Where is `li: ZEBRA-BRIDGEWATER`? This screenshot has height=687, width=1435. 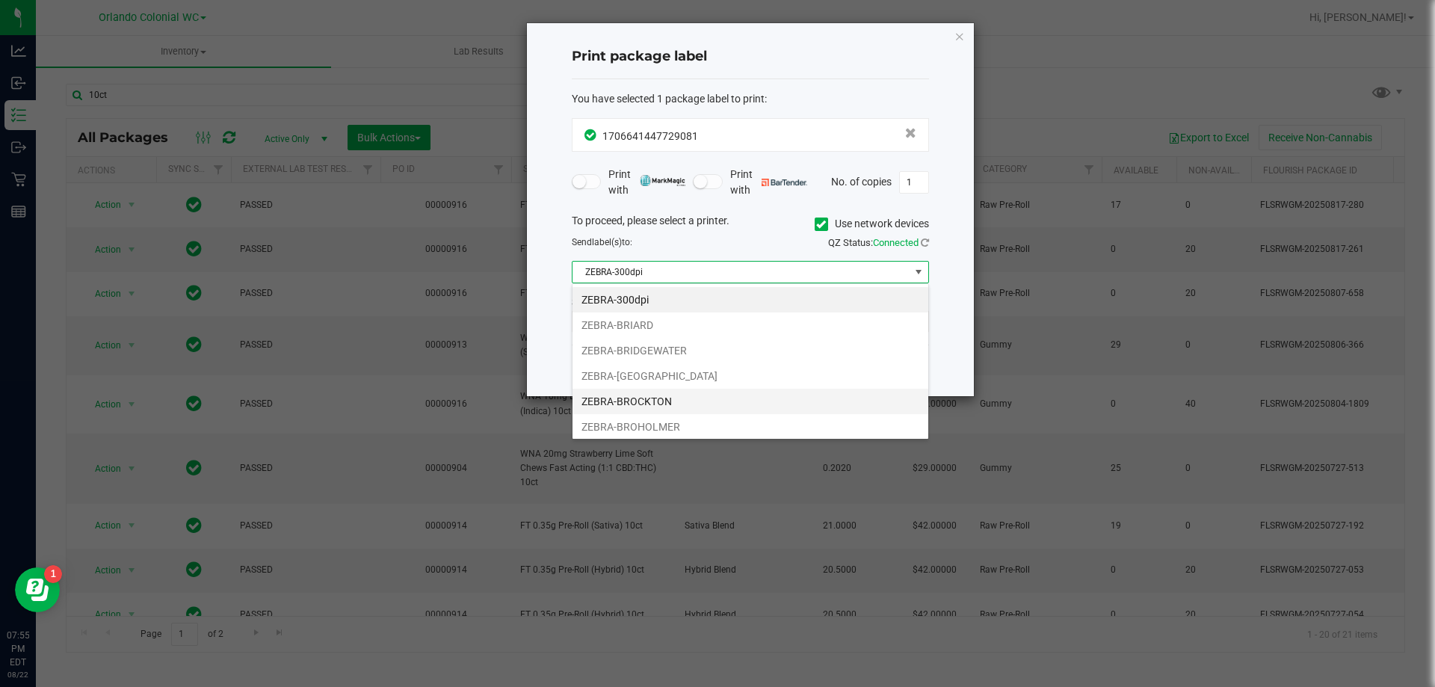 li: ZEBRA-BRIDGEWATER is located at coordinates (750, 350).